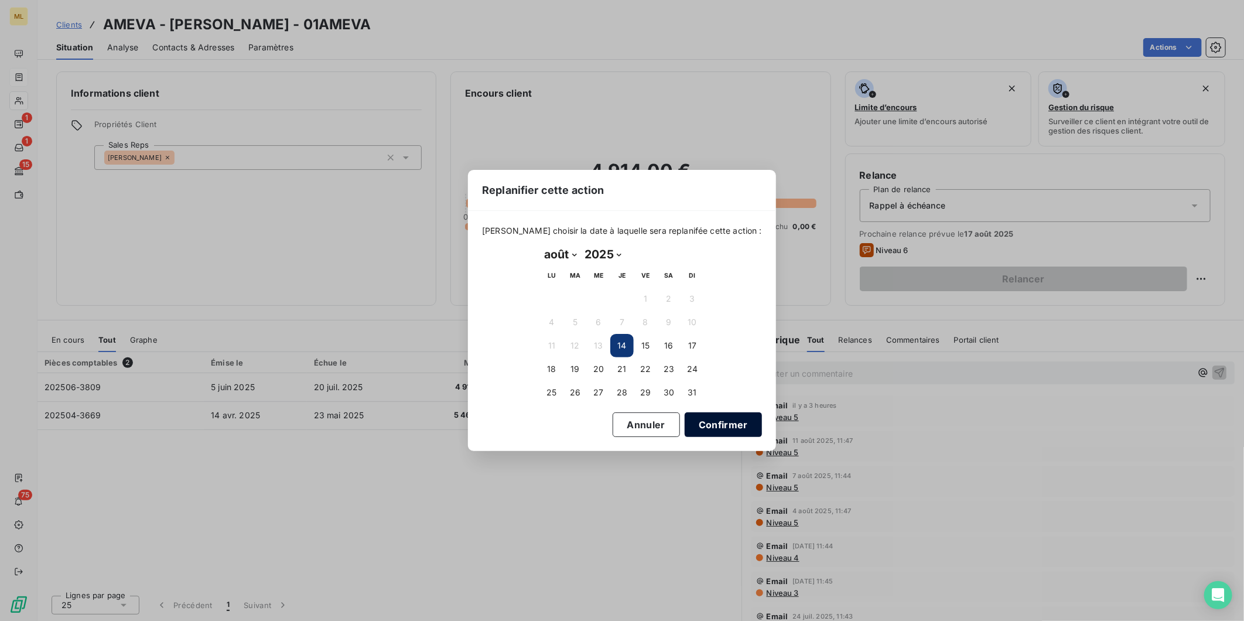 The height and width of the screenshot is (621, 1244). Describe the element at coordinates (692, 275) in the screenshot. I see `th: dimanche` at that location.